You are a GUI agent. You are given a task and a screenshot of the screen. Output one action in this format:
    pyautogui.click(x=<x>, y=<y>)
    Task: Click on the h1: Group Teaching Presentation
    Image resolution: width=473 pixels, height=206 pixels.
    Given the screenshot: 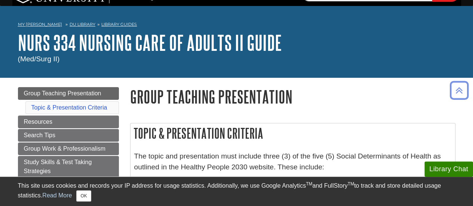 What is the action you would take?
    pyautogui.click(x=293, y=96)
    